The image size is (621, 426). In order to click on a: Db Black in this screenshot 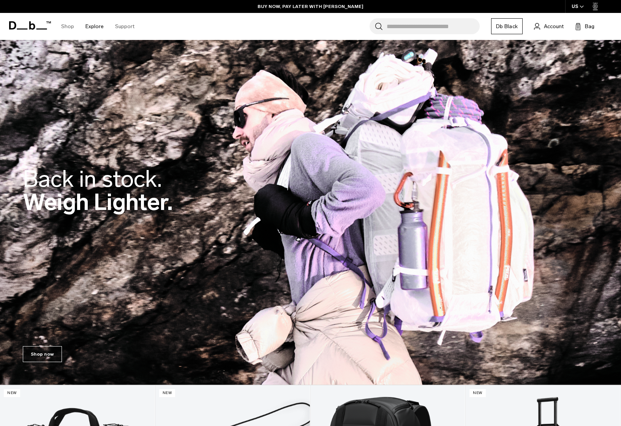, I will do `click(507, 26)`.